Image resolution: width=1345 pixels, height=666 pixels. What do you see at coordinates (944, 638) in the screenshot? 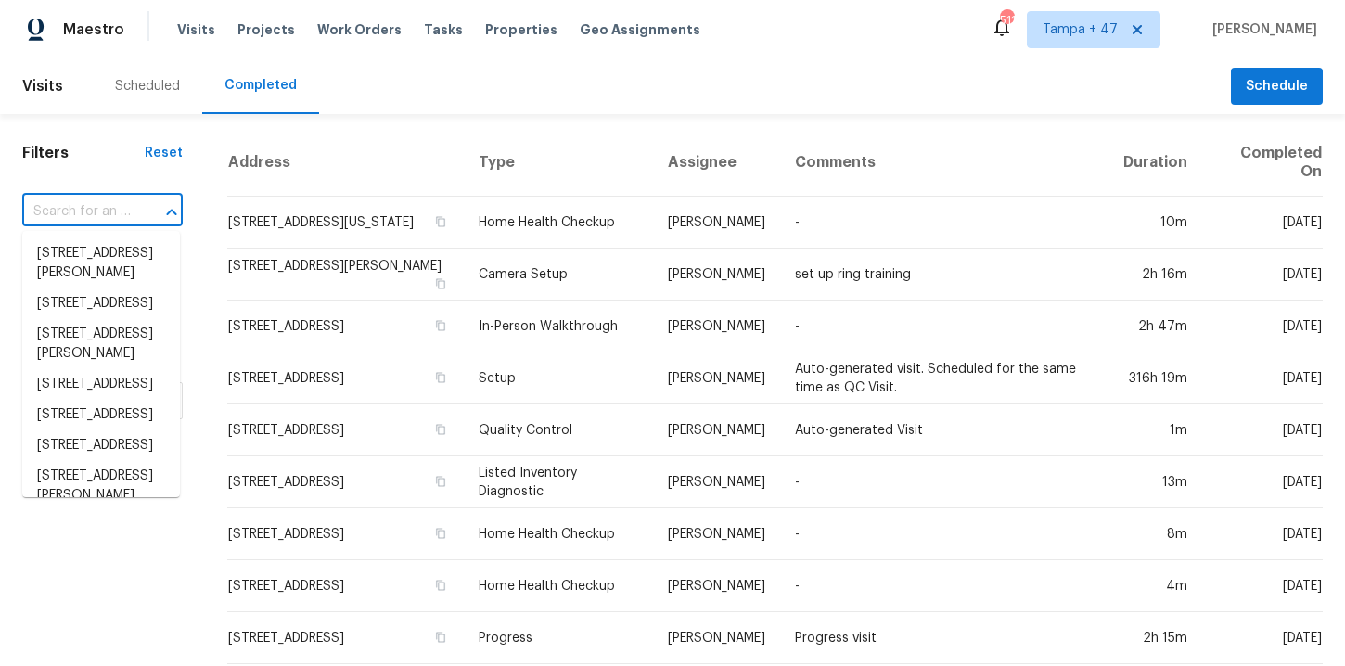
I see `td: Progress visit` at bounding box center [944, 638].